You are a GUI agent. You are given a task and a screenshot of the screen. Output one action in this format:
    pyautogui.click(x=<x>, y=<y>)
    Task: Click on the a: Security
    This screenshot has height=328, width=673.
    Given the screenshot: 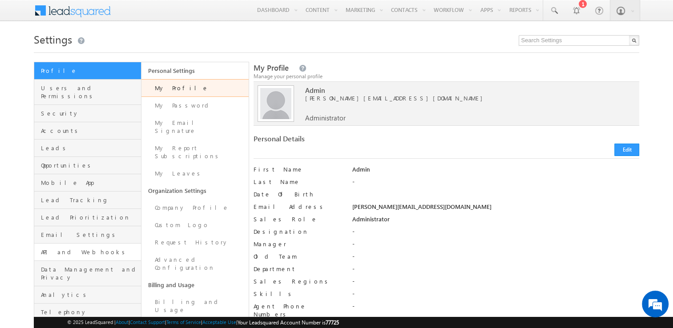 What is the action you would take?
    pyautogui.click(x=88, y=113)
    